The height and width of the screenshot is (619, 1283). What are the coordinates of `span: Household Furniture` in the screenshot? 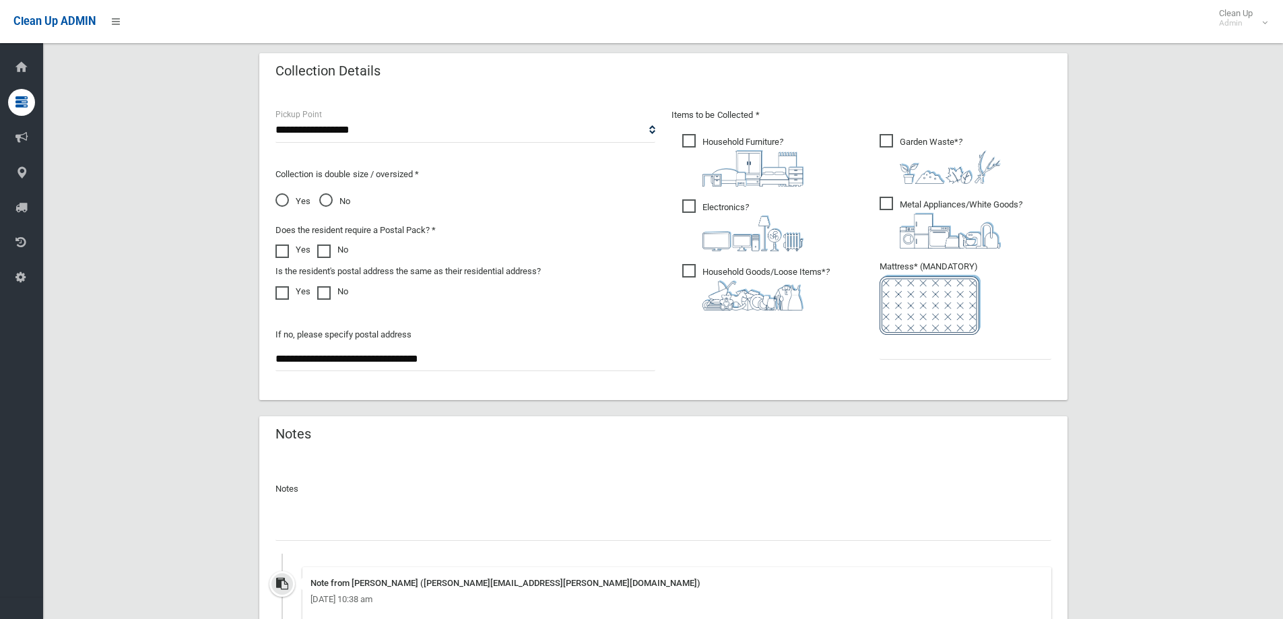 It's located at (743, 160).